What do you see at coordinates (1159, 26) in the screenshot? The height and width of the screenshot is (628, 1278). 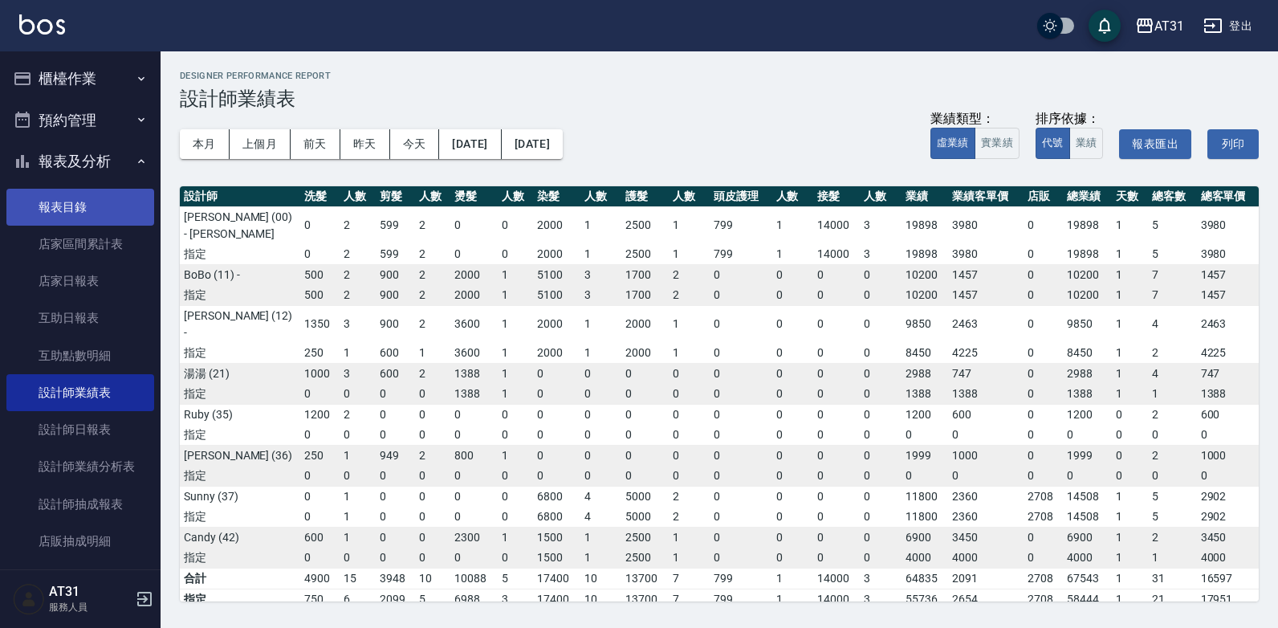 I see `button: AT31` at bounding box center [1159, 26].